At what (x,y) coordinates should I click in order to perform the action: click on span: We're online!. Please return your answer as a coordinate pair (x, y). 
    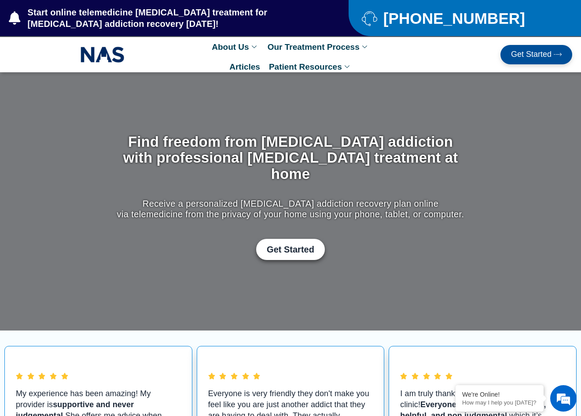
    Looking at the image, I should click on (86, 155).